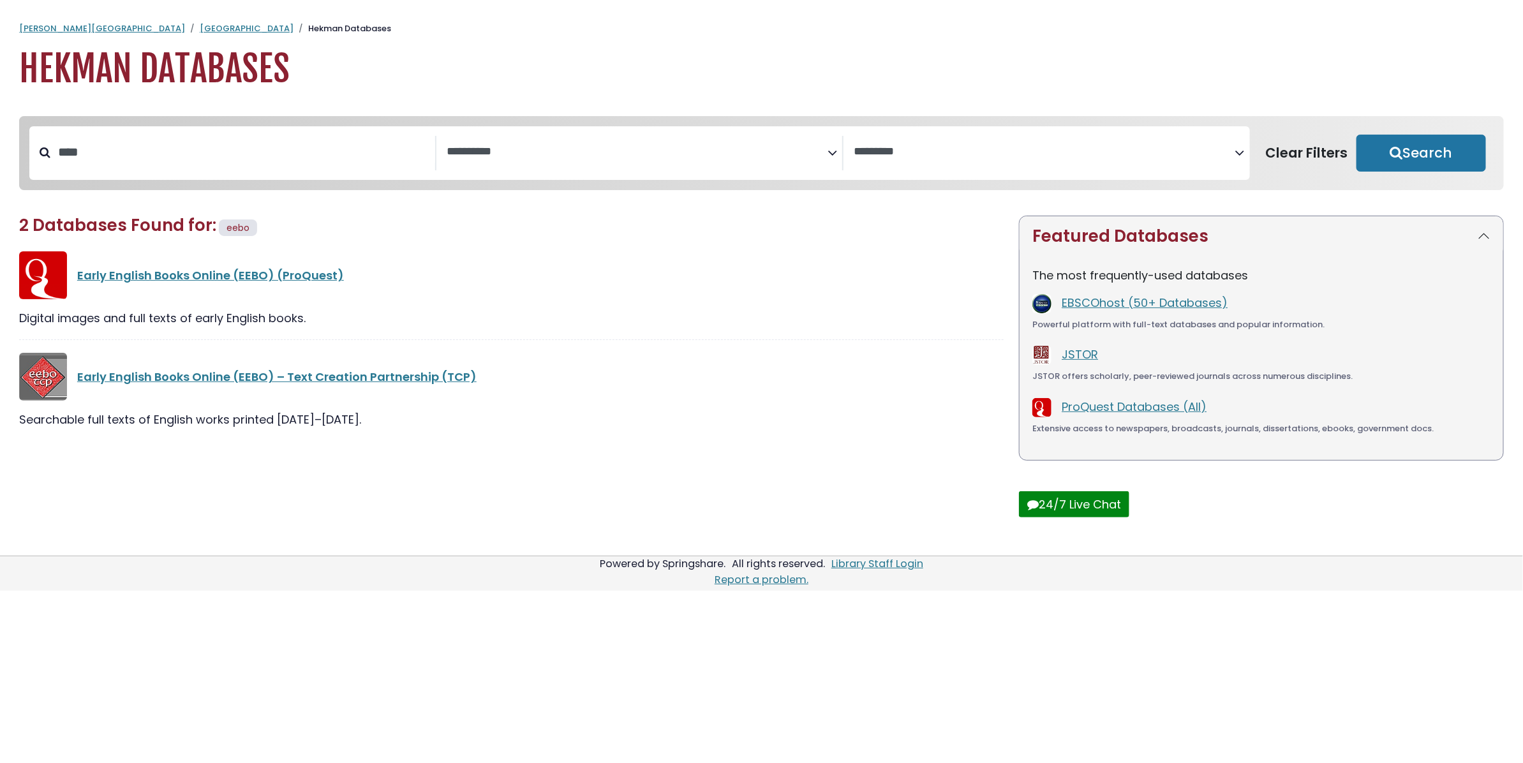  Describe the element at coordinates (1261, 429) in the screenshot. I see `div: Extensive access to newspapers, broadcasts, journals, dissertations, ebooks, government docs.` at that location.